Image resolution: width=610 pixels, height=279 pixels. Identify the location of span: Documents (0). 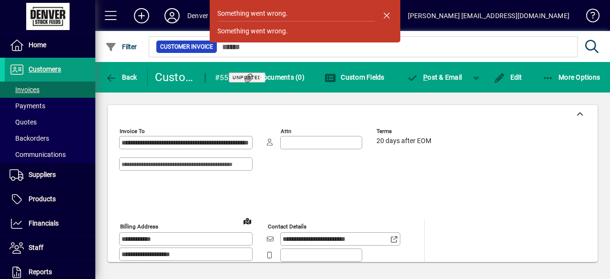
(274, 77).